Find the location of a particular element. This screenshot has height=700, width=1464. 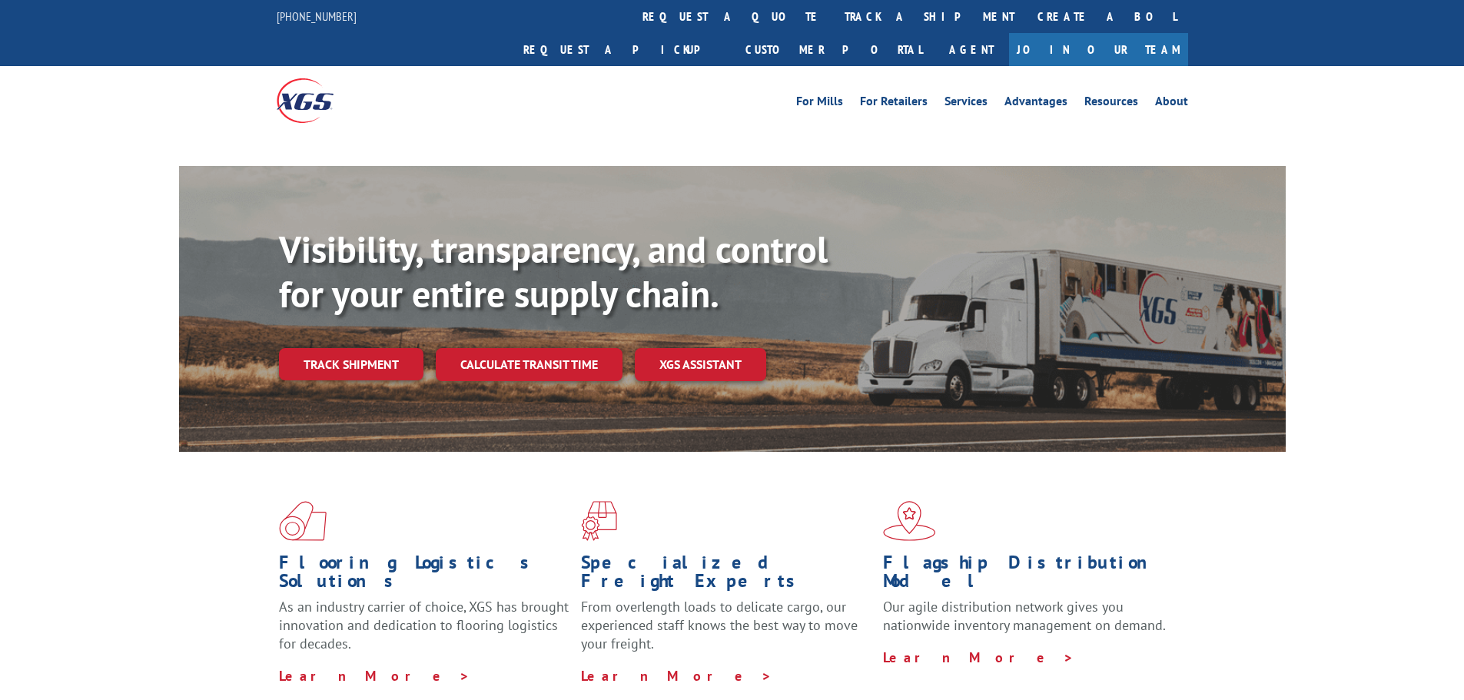

a: Resources is located at coordinates (1112, 104).